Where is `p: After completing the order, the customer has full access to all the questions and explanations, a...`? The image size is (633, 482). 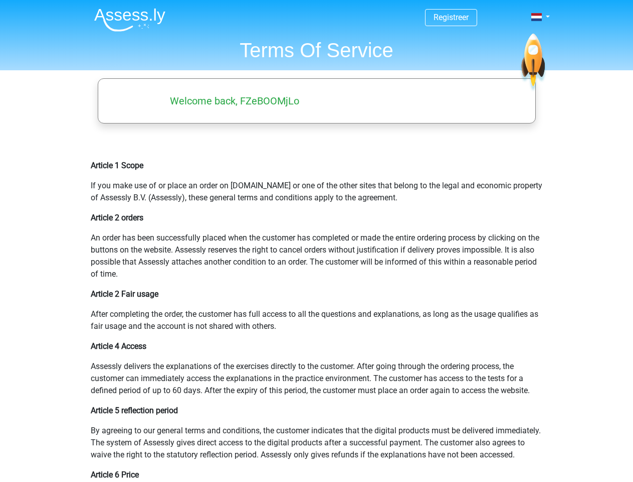 p: After completing the order, the customer has full access to all the questions and explanations, a... is located at coordinates (317, 320).